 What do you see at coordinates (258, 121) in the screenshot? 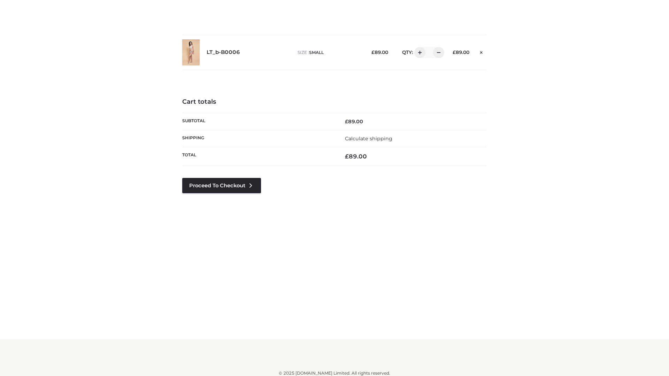
I see `th: Subtotal` at bounding box center [258, 121].